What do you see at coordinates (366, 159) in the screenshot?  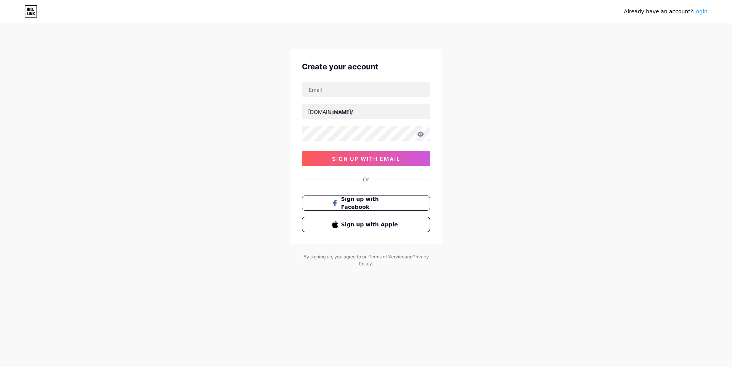 I see `button: sign up with email` at bounding box center [366, 159].